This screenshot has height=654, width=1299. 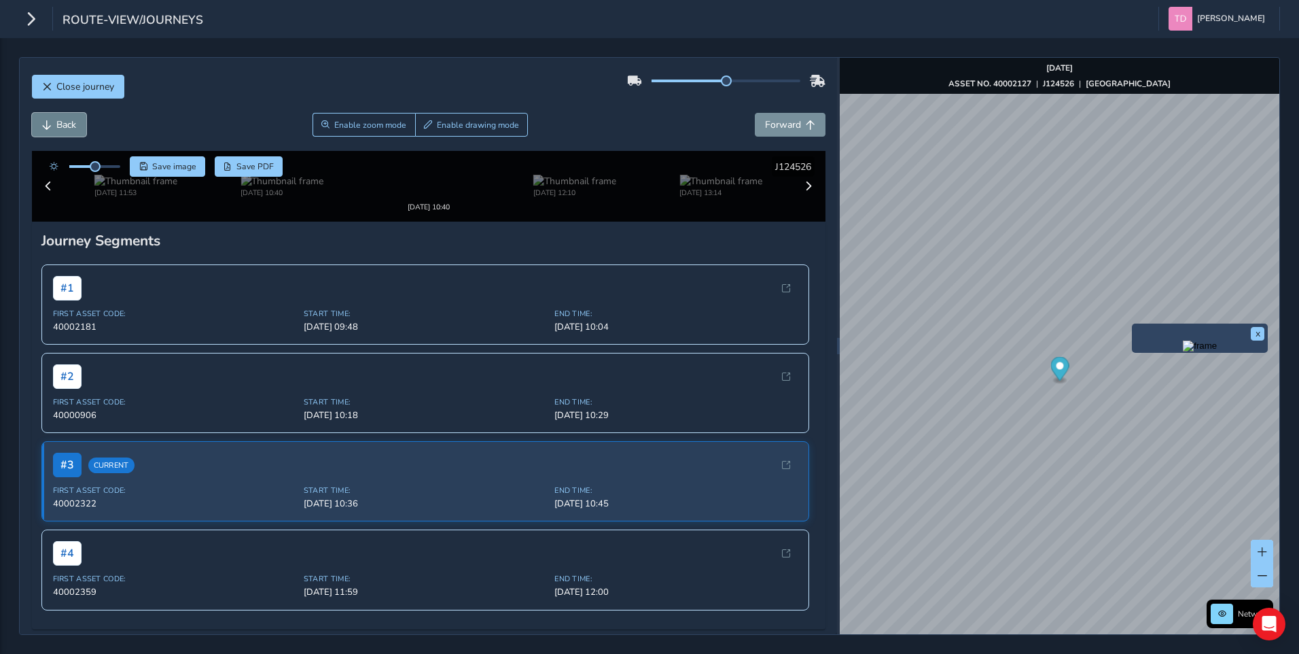 What do you see at coordinates (364, 124) in the screenshot?
I see `button: Zoom` at bounding box center [364, 124].